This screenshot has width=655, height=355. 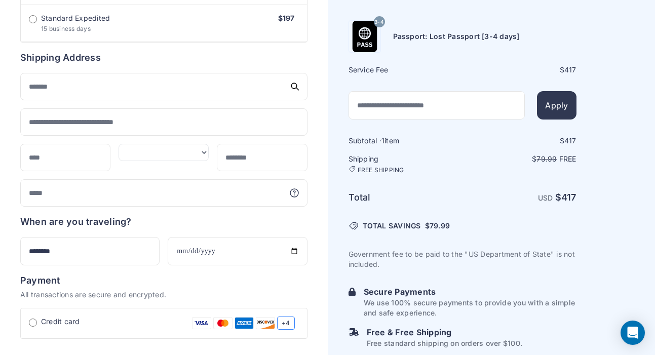 What do you see at coordinates (462, 259) in the screenshot?
I see `p: Government fee to be paid to the "US Department of State" is not included.` at bounding box center [462, 259].